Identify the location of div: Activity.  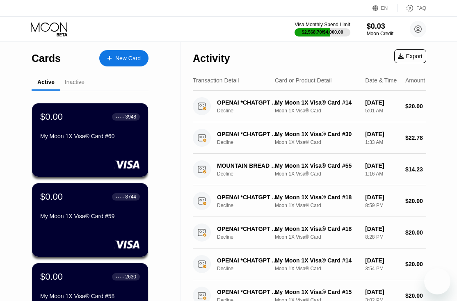
(211, 58).